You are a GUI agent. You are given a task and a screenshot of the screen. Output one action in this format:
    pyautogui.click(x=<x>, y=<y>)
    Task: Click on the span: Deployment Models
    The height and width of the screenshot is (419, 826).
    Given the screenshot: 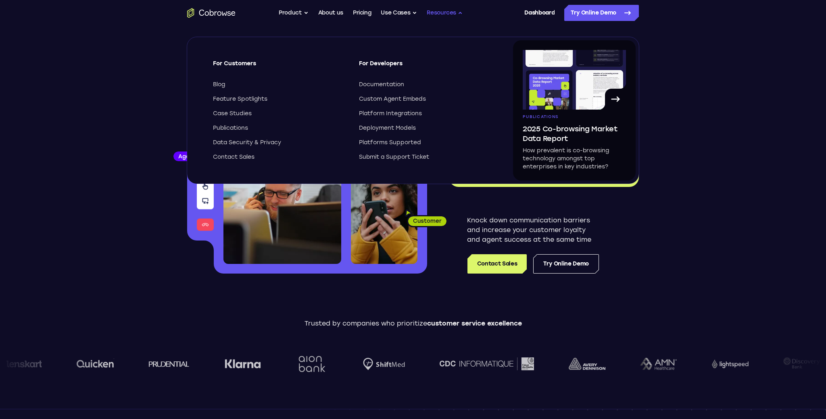 What is the action you would take?
    pyautogui.click(x=387, y=128)
    